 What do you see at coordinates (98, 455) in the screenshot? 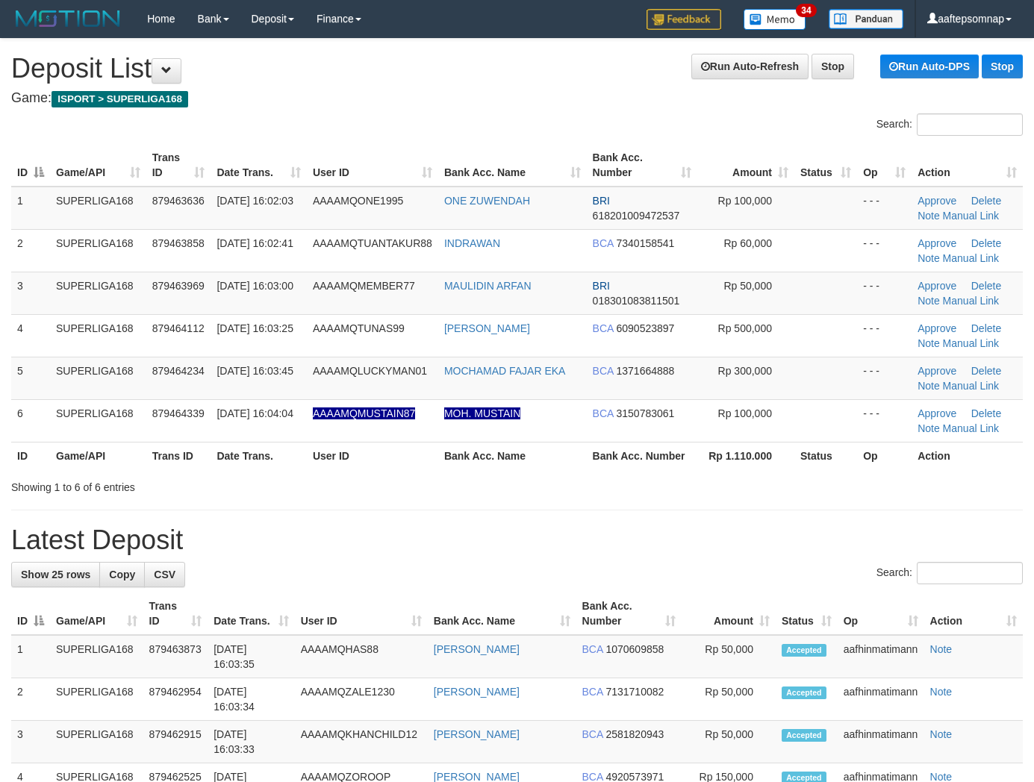
I see `th: Game/API` at bounding box center [98, 455].